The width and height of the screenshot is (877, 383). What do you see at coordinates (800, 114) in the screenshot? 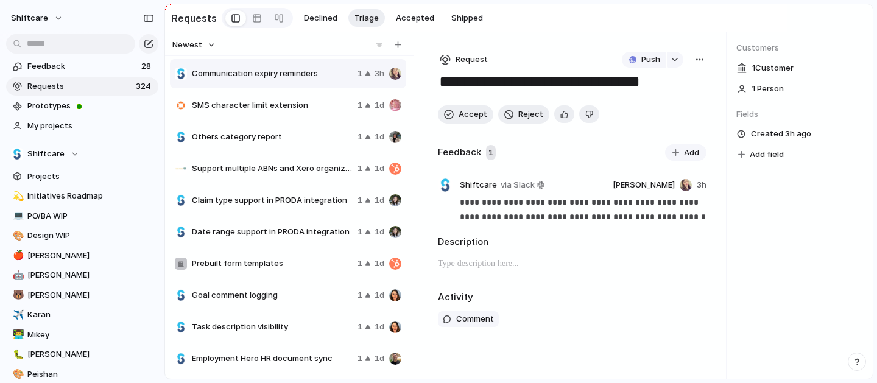
I see `span: Fields` at bounding box center [800, 114].